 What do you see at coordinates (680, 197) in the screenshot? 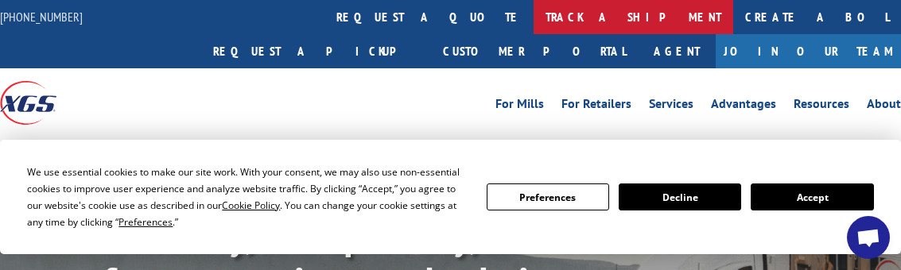
I see `button: Decline` at bounding box center [680, 197].